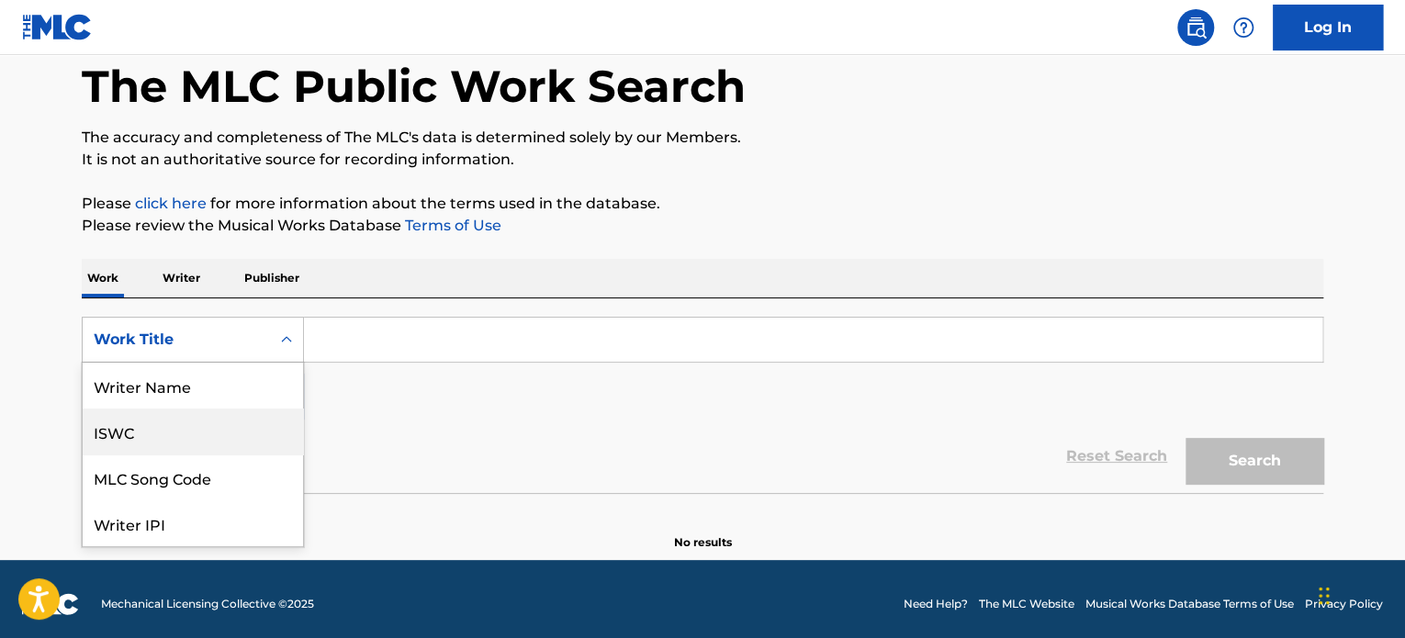 The height and width of the screenshot is (638, 1405). Describe the element at coordinates (272, 278) in the screenshot. I see `p: Publisher` at that location.